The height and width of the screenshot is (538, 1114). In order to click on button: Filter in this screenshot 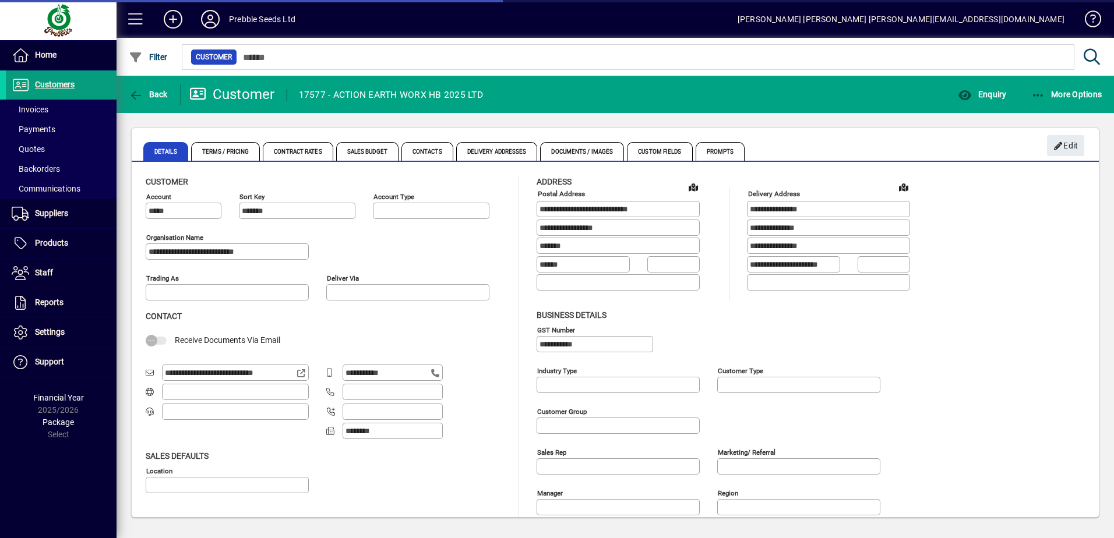, I will do `click(148, 57)`.